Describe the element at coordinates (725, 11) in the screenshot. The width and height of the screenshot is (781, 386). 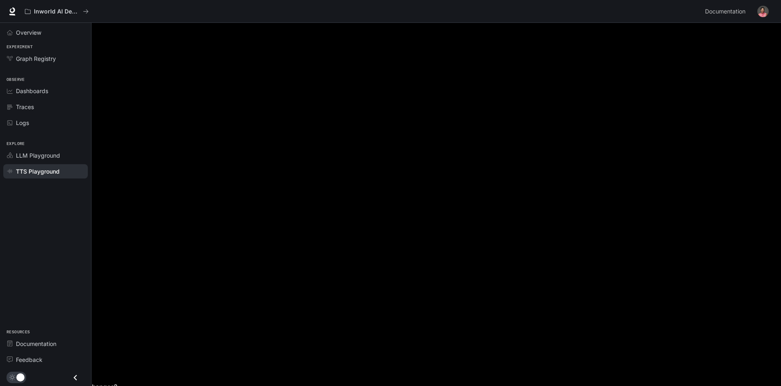
I see `span: Documentation` at that location.